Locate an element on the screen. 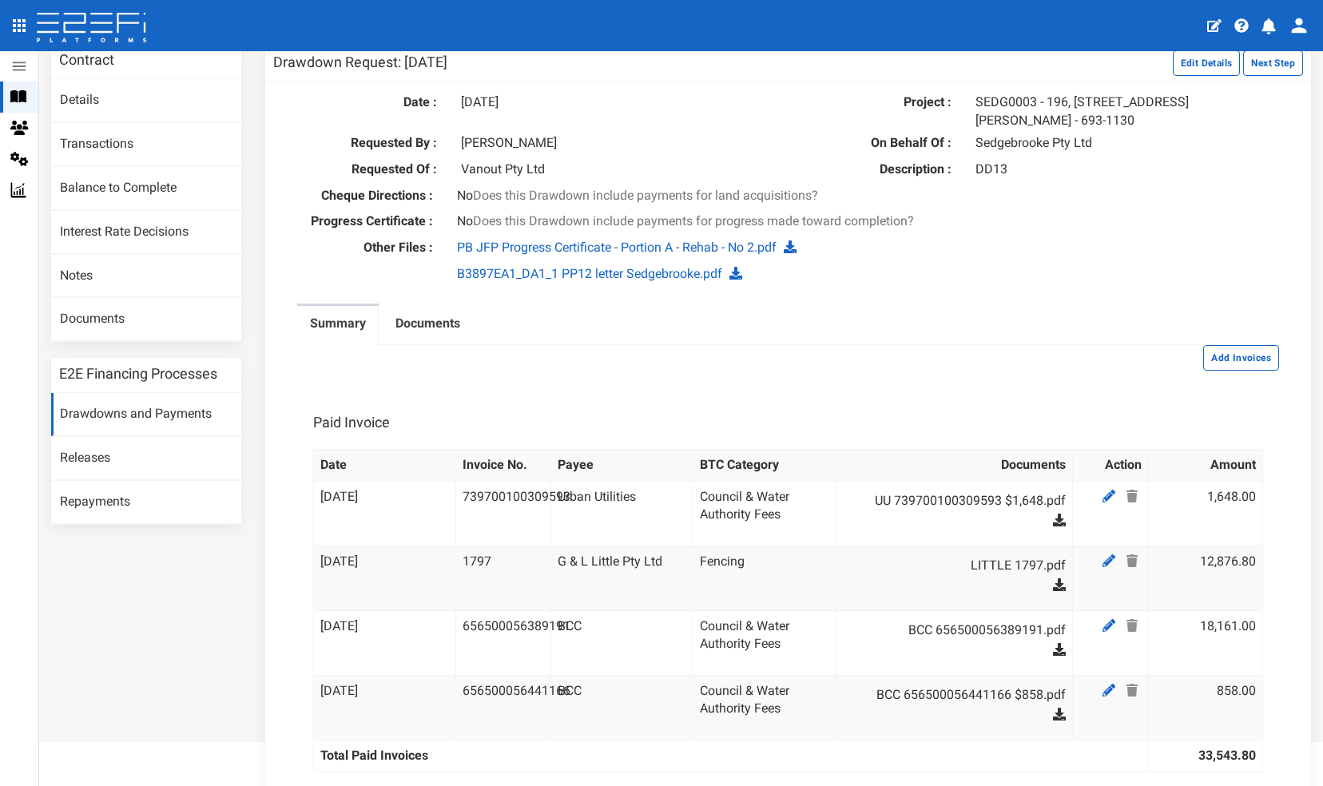 The height and width of the screenshot is (786, 1323). th: Documents is located at coordinates (954, 465).